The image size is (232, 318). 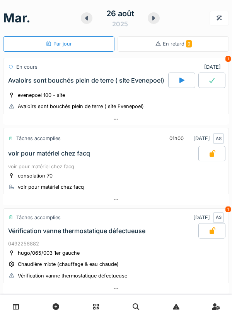 I want to click on div: 01h00, so click(x=176, y=138).